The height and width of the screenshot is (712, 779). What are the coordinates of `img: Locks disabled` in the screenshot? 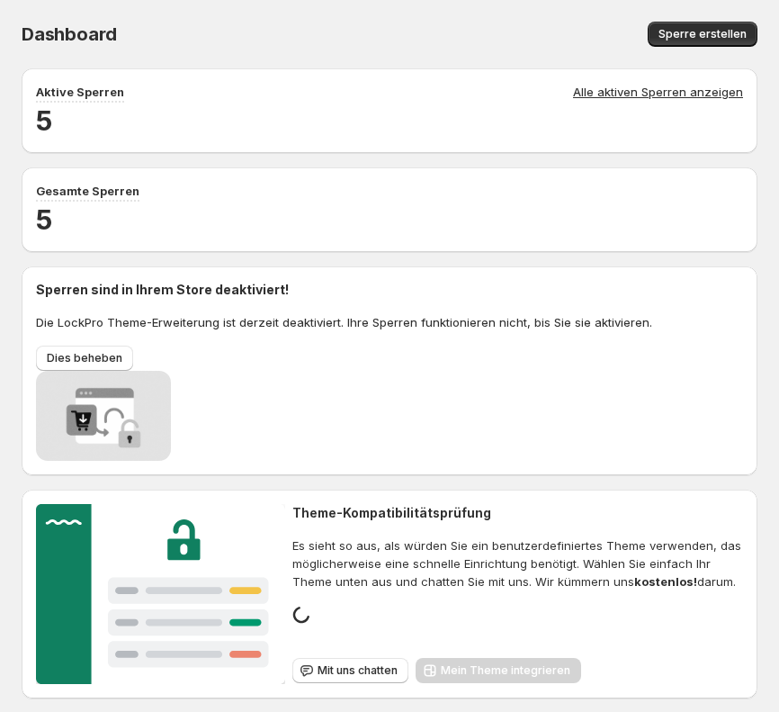 It's located at (104, 416).